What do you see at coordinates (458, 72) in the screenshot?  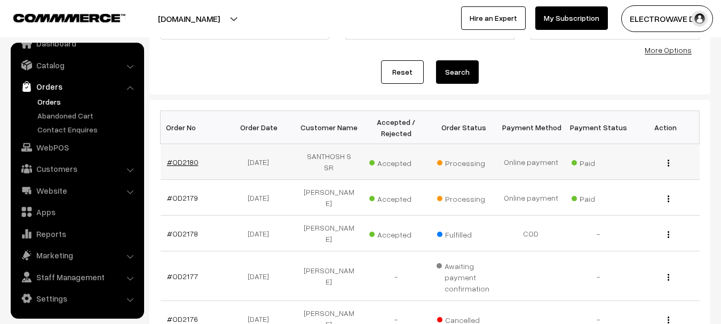 I see `button: Search` at bounding box center [458, 72].